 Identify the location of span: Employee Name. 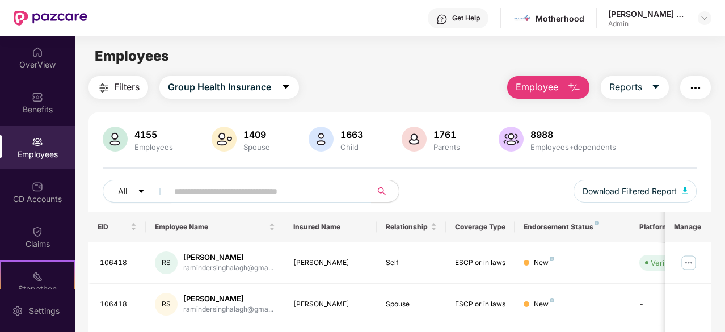
(210, 227).